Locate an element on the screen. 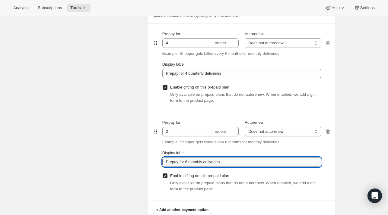 Image resolution: width=388 pixels, height=215 pixels. span: Help is located at coordinates (335, 8).